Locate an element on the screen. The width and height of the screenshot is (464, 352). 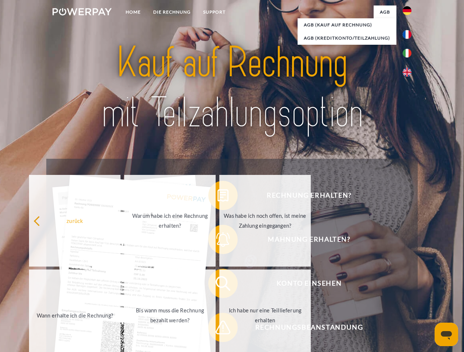
a: Home is located at coordinates (133, 12).